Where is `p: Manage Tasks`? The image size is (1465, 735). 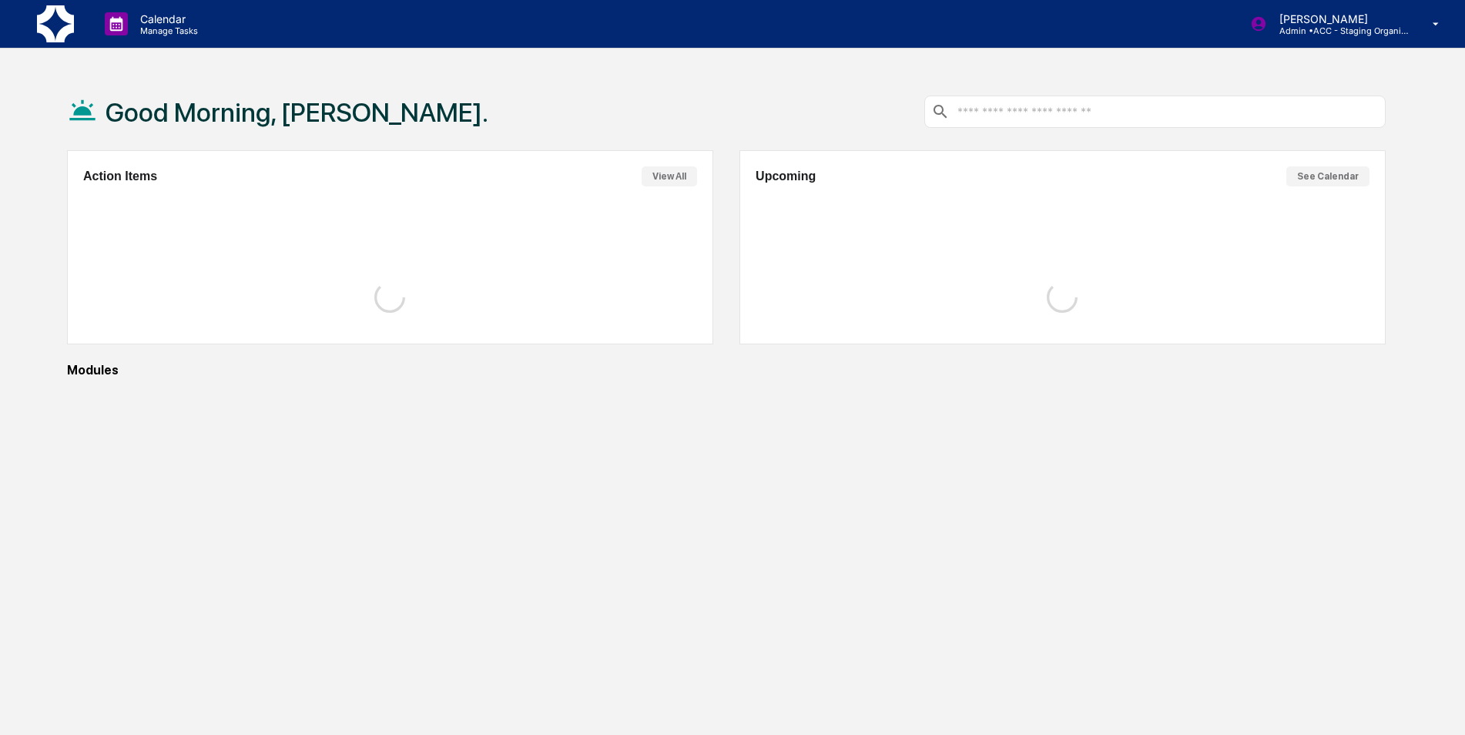
p: Manage Tasks is located at coordinates (166, 31).